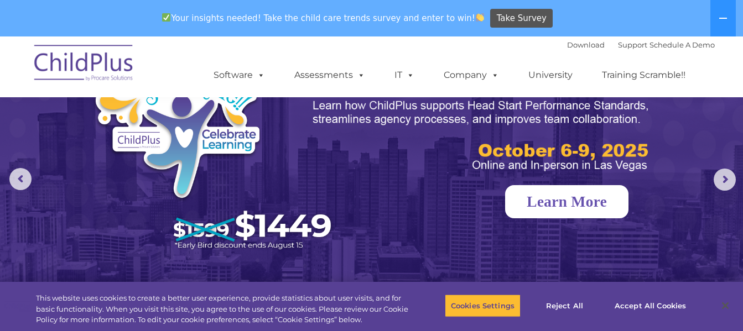 This screenshot has height=331, width=743. What do you see at coordinates (471, 75) in the screenshot?
I see `a: Company` at bounding box center [471, 75].